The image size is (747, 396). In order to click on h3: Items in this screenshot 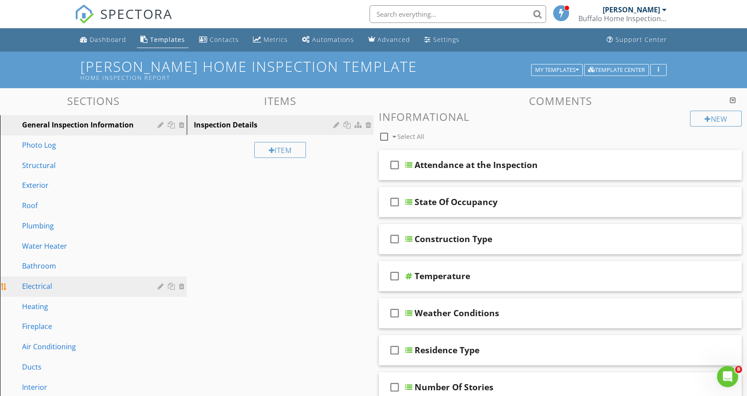, I will do `click(280, 101)`.